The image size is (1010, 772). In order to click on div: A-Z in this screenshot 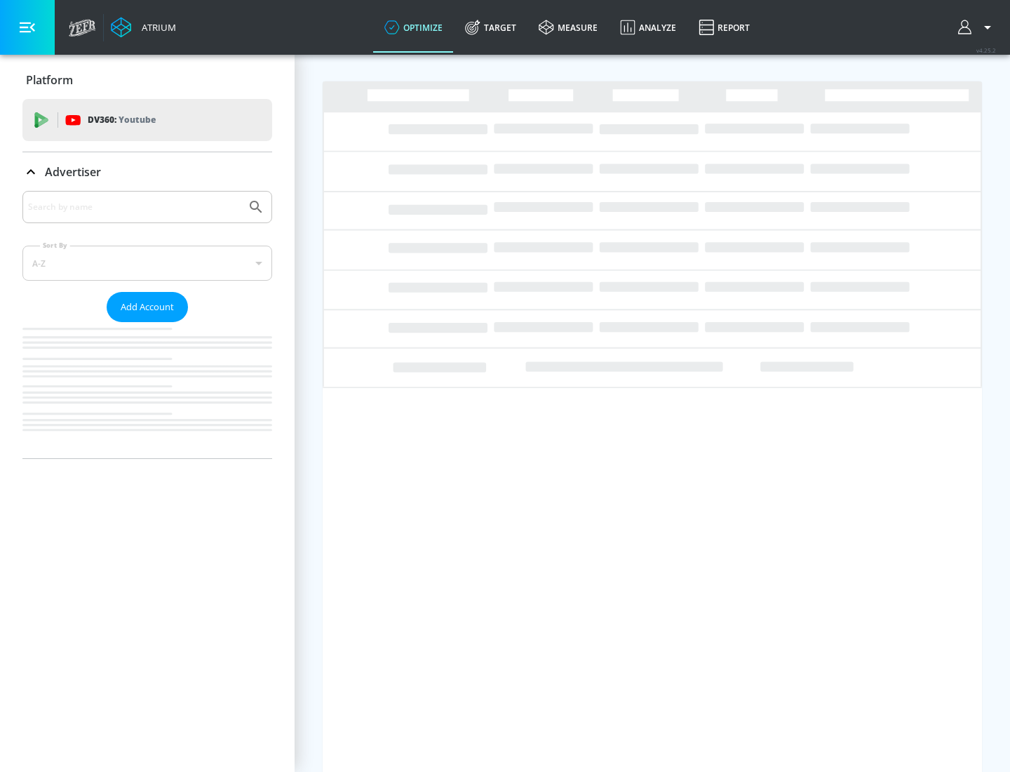, I will do `click(147, 263)`.